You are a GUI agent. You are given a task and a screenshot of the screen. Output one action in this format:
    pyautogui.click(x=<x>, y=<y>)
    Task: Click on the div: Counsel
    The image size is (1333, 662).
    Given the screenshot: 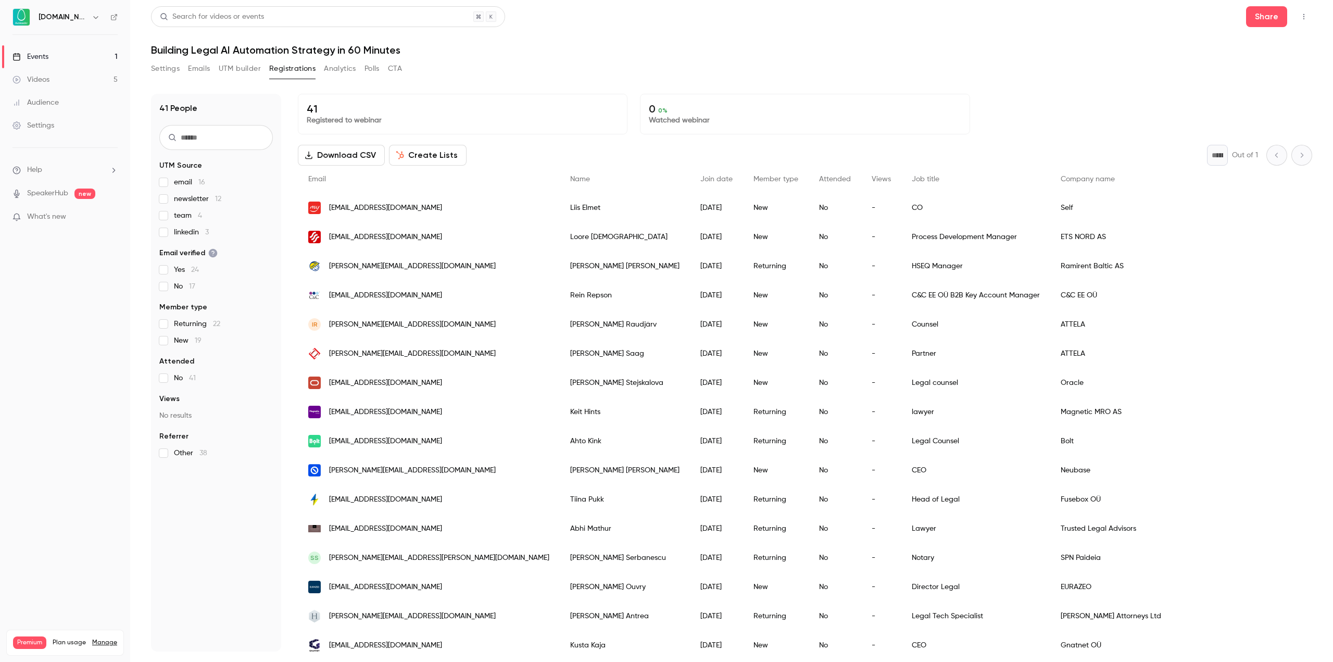 What is the action you would take?
    pyautogui.click(x=976, y=324)
    